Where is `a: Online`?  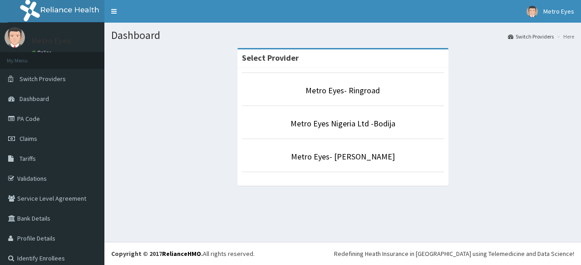 a: Online is located at coordinates (43, 53).